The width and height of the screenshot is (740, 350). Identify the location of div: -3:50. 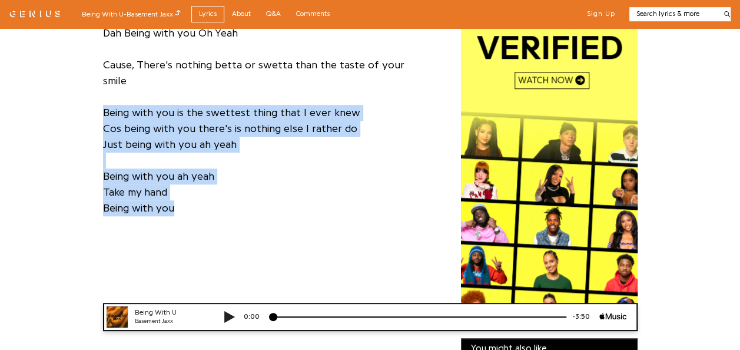
(489, 14).